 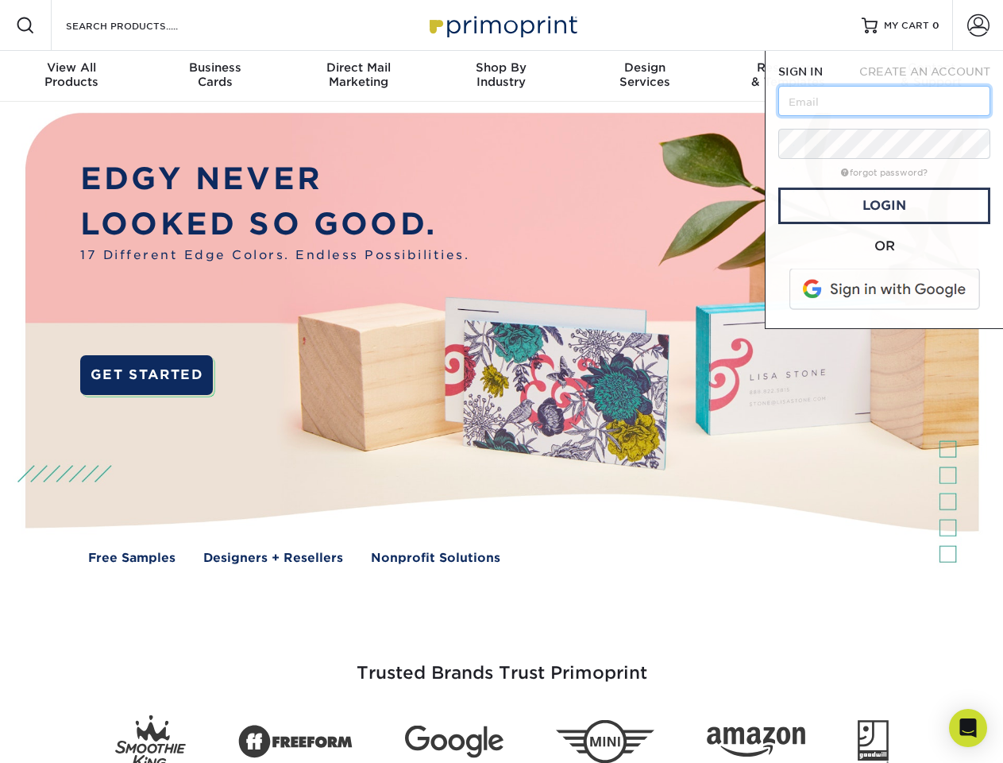 What do you see at coordinates (645, 75) in the screenshot?
I see `div: Services` at bounding box center [645, 75].